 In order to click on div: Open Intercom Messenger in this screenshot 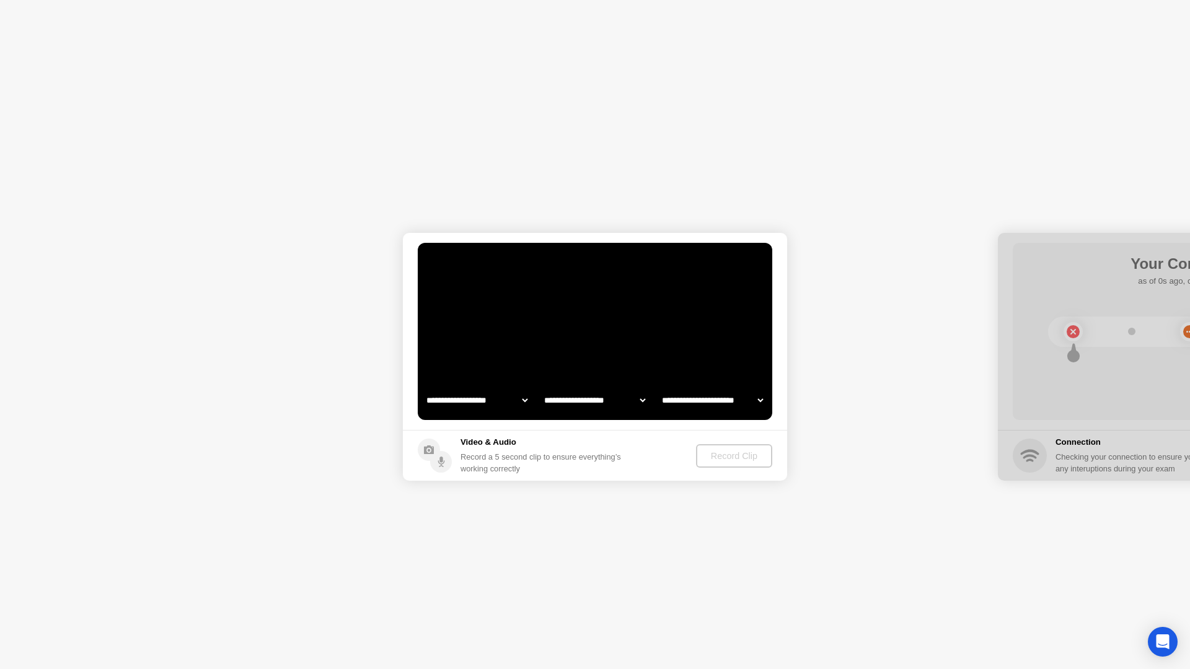, I will do `click(1163, 642)`.